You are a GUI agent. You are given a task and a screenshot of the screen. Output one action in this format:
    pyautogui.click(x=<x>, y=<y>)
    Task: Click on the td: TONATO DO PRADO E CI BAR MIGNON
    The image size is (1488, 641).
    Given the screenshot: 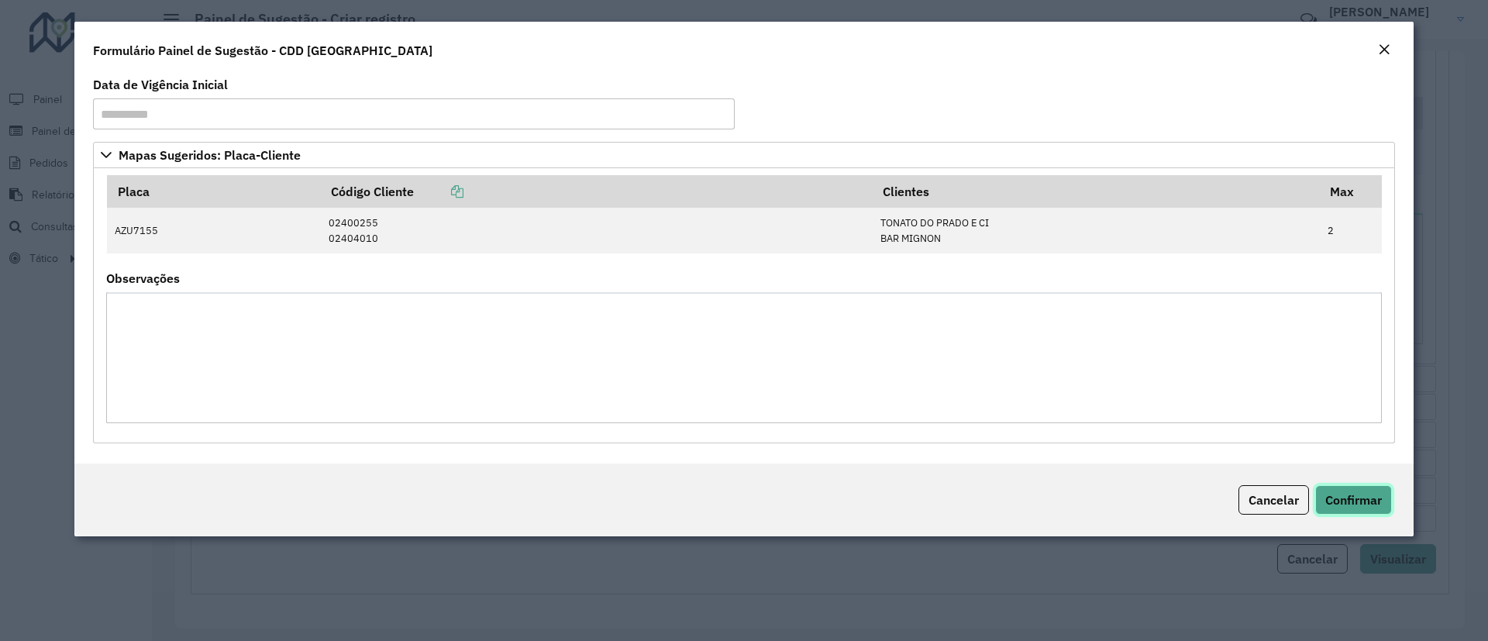 What is the action you would take?
    pyautogui.click(x=1095, y=230)
    